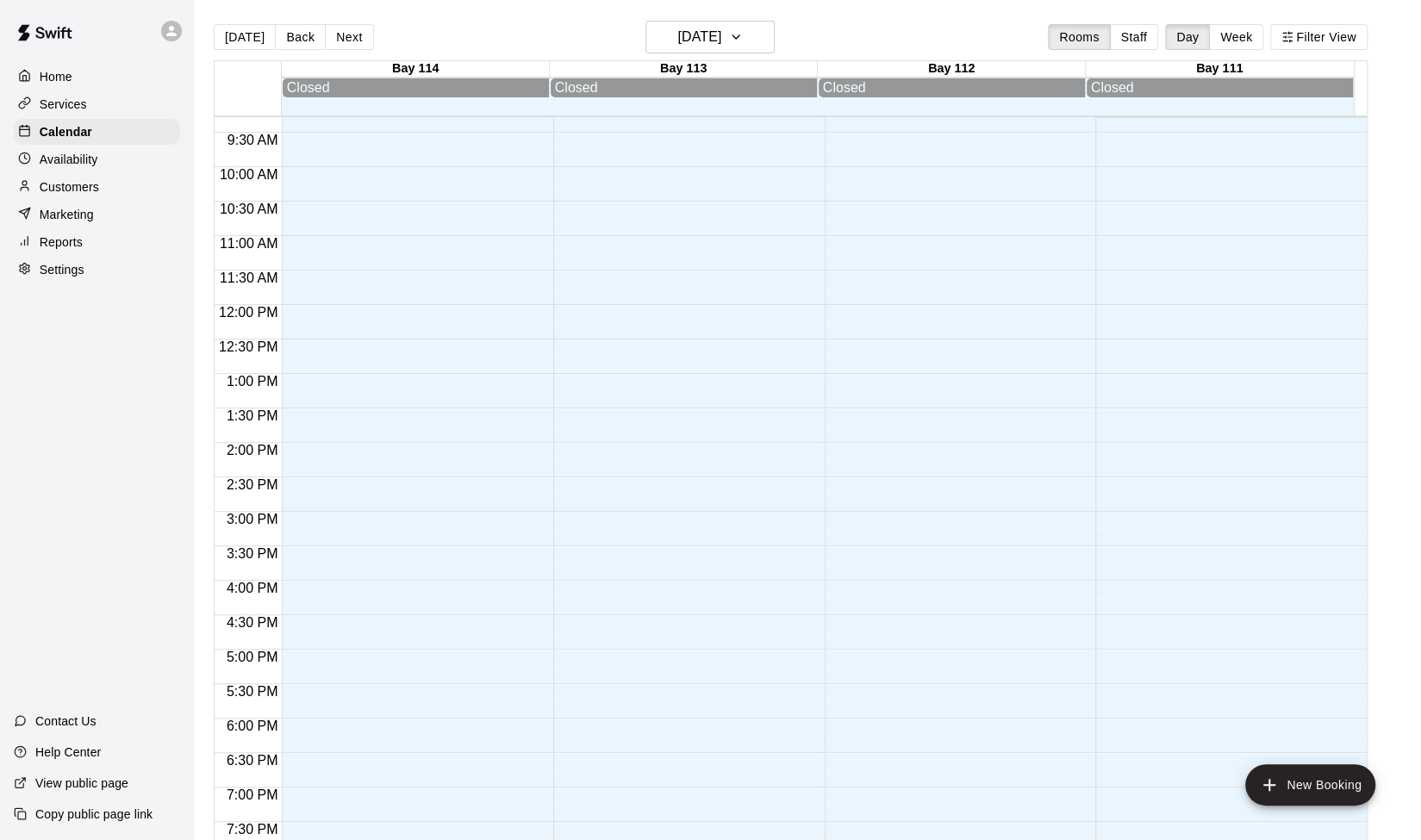  What do you see at coordinates (96, 104) in the screenshot?
I see `div: Services` at bounding box center [96, 104].